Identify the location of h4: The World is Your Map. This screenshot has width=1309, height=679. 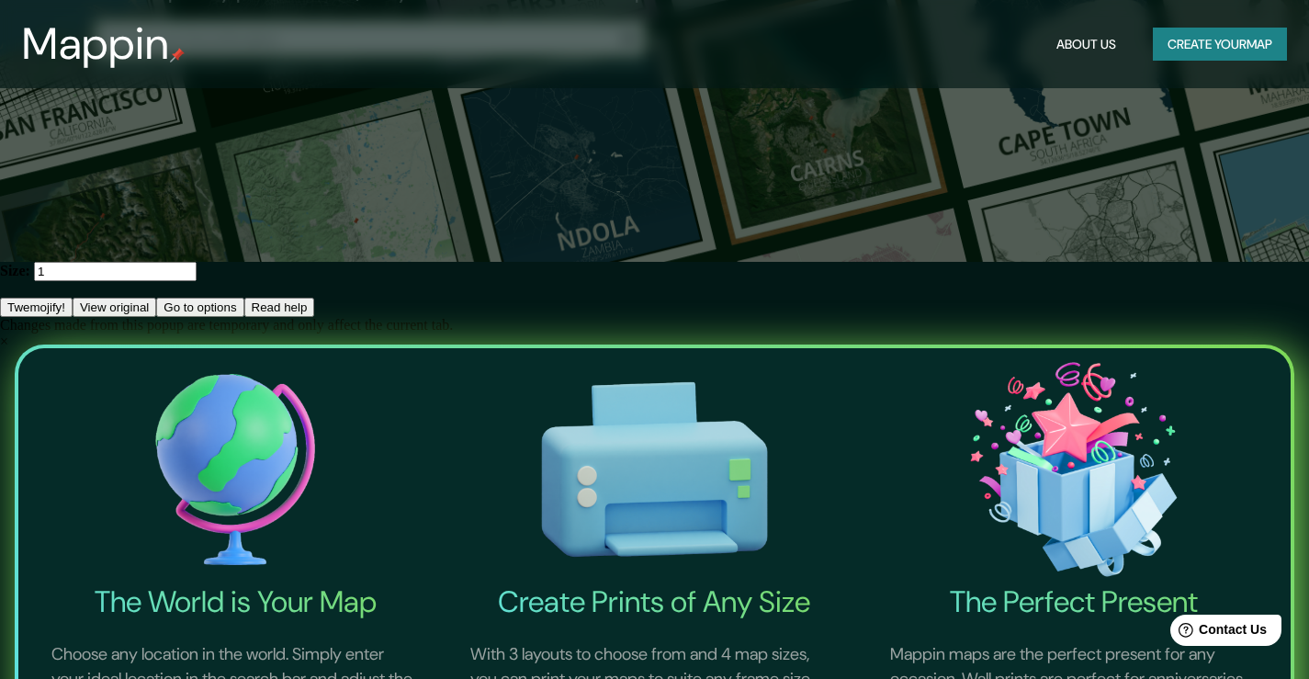
(235, 601).